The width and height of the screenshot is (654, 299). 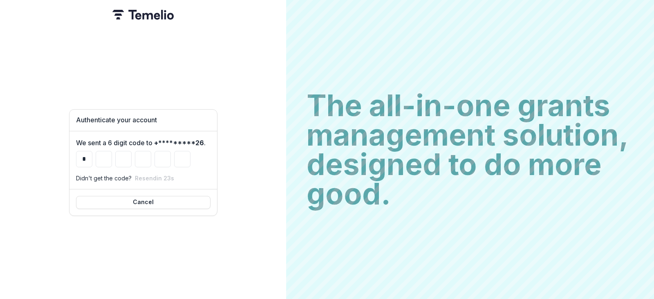 I want to click on p: Didn't get the code?, so click(x=104, y=178).